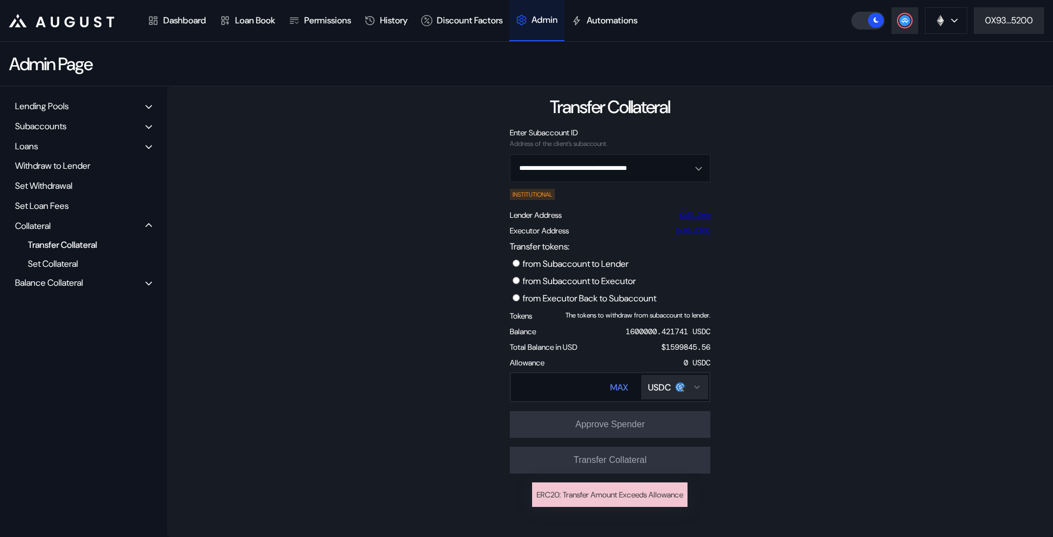  Describe the element at coordinates (579, 281) in the screenshot. I see `label: from Subaccount to Executor` at that location.